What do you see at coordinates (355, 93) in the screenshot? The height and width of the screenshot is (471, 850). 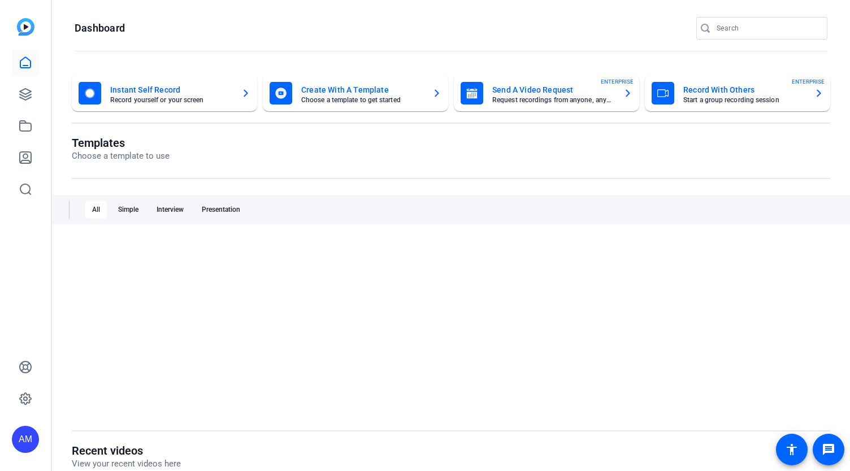 I see `button: Create With A TemplateChoose a template to get started` at bounding box center [355, 93].